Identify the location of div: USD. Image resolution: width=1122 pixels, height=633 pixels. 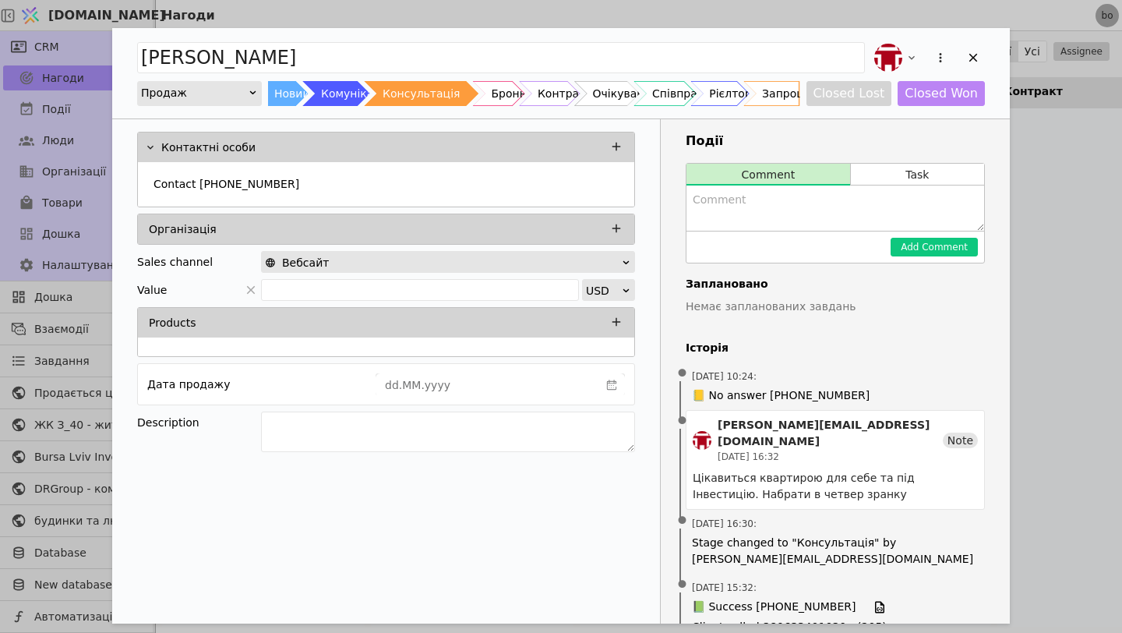
(603, 291).